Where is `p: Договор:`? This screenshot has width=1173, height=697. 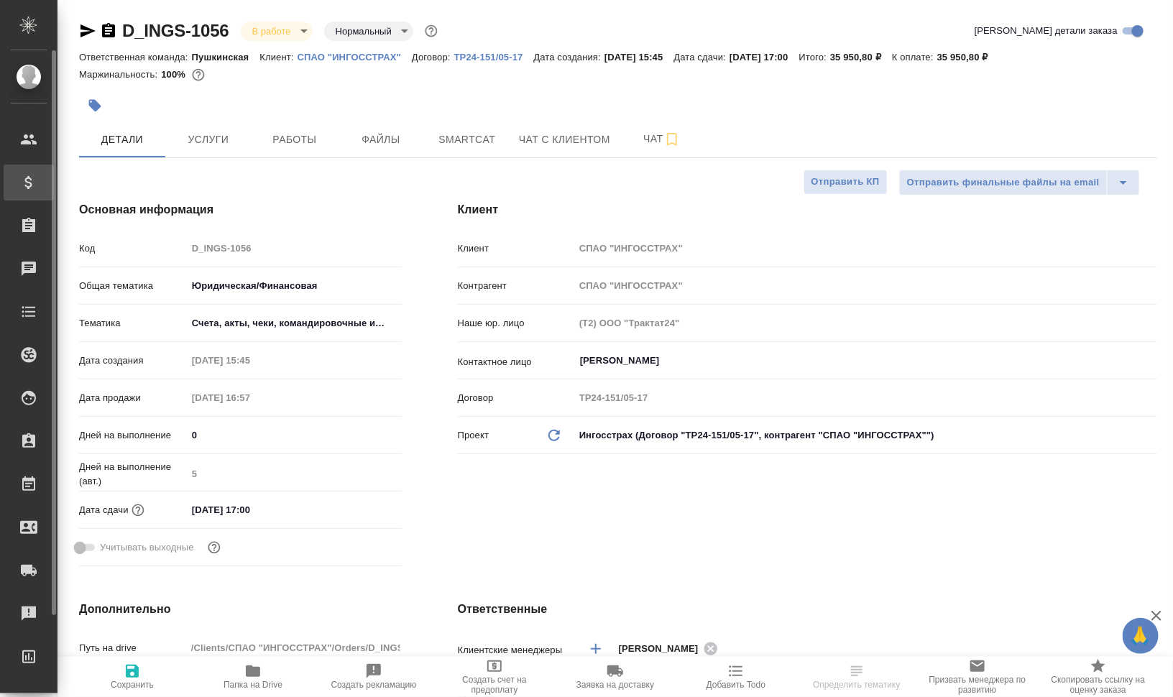 p: Договор: is located at coordinates (433, 57).